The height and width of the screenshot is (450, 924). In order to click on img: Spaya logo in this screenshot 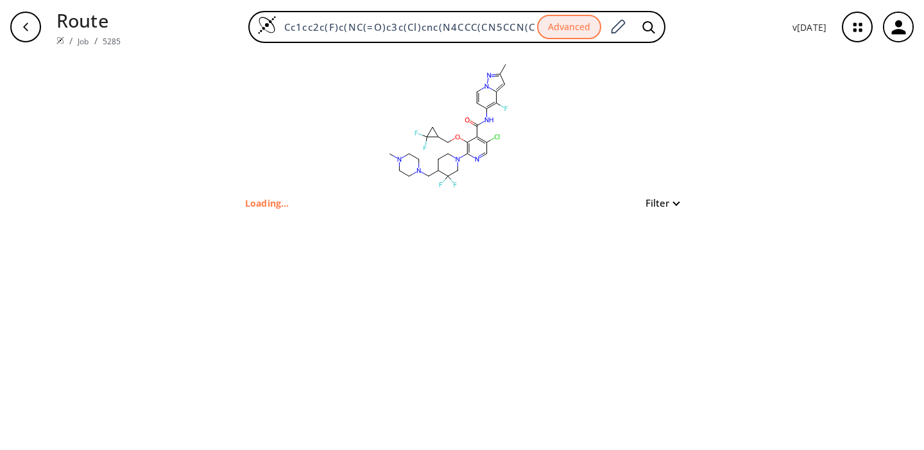, I will do `click(60, 40)`.